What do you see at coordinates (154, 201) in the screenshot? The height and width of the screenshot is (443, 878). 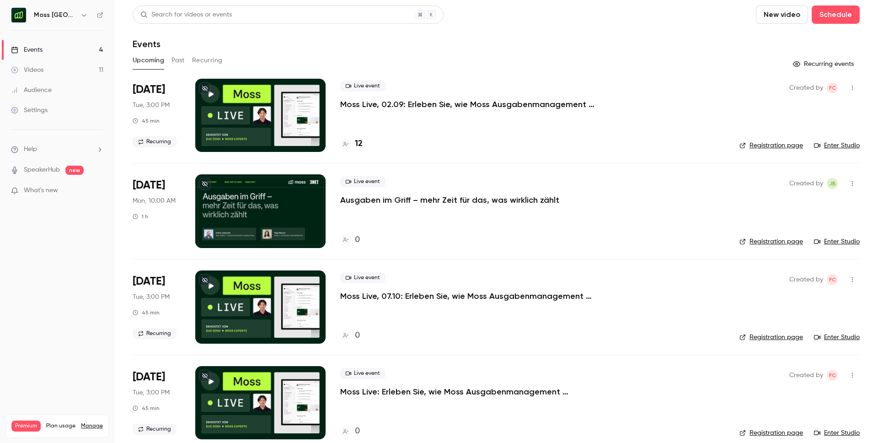 I see `span: Mon, 10:00 AM` at bounding box center [154, 201].